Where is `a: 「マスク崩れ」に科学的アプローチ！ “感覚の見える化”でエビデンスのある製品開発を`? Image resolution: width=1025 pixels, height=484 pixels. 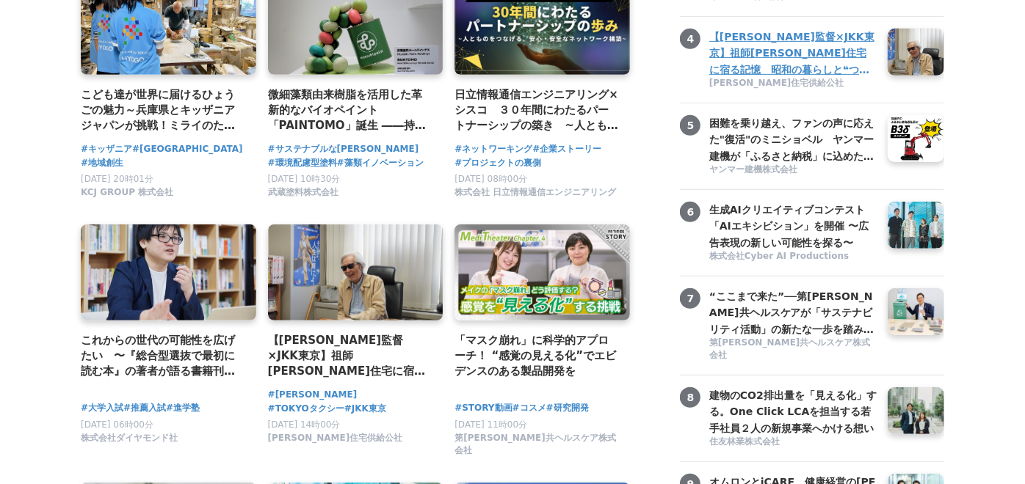 a: 「マスク崩れ」に科学的アプローチ！ “感覚の見える化”でエビデンスのある製品開発を is located at coordinates (536, 356).